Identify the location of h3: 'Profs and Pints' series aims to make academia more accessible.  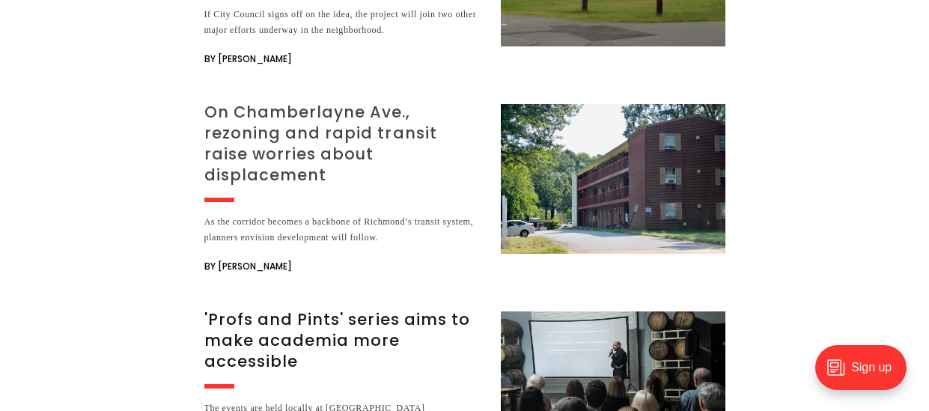
(343, 340).